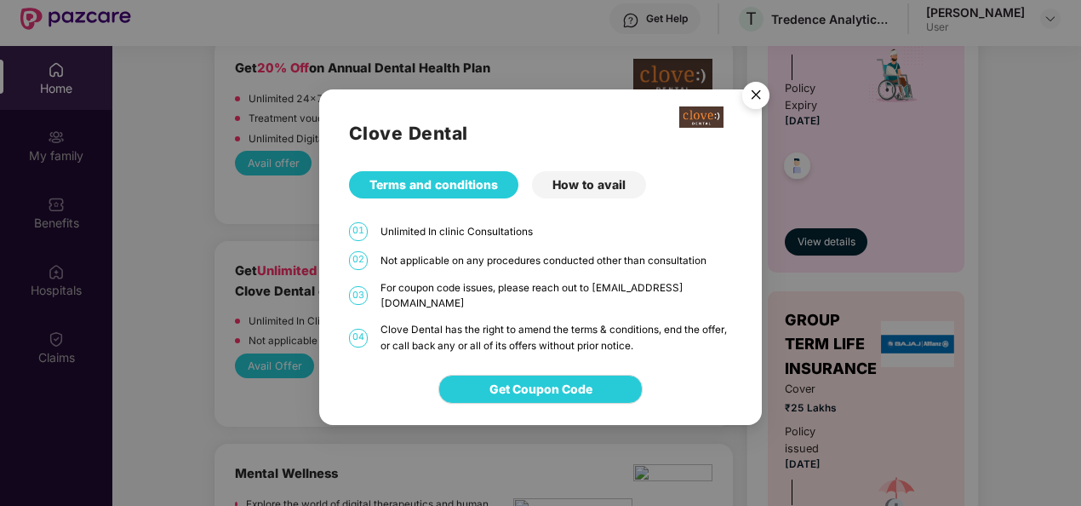  What do you see at coordinates (358, 338) in the screenshot?
I see `span: 04` at bounding box center [358, 338].